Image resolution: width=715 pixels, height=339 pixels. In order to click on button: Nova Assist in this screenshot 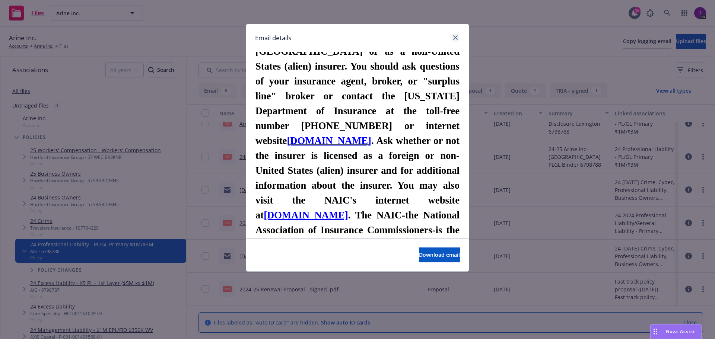, I will do `click(676, 332)`.